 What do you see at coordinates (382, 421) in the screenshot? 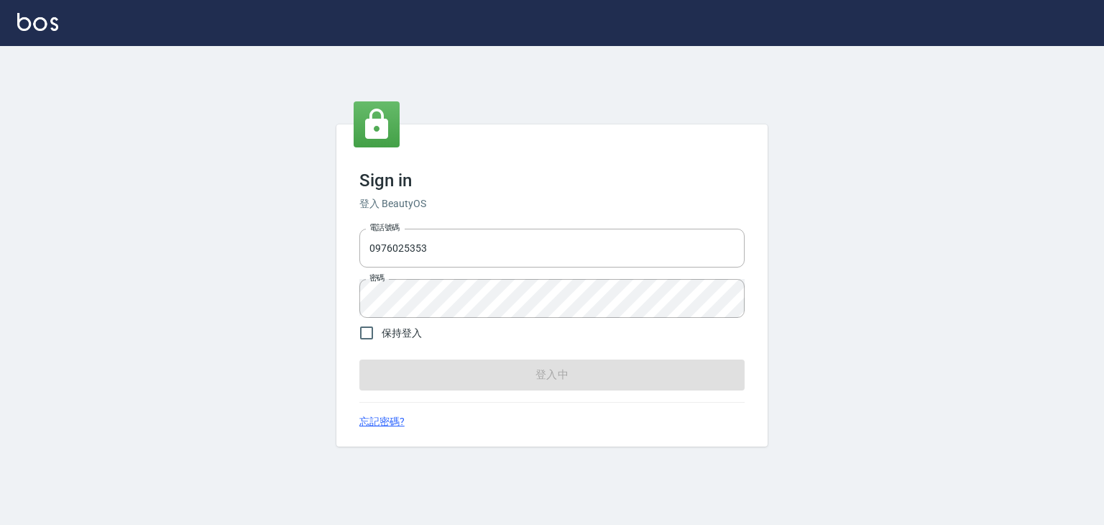
I see `a: 忘記密碼?` at bounding box center [382, 421].